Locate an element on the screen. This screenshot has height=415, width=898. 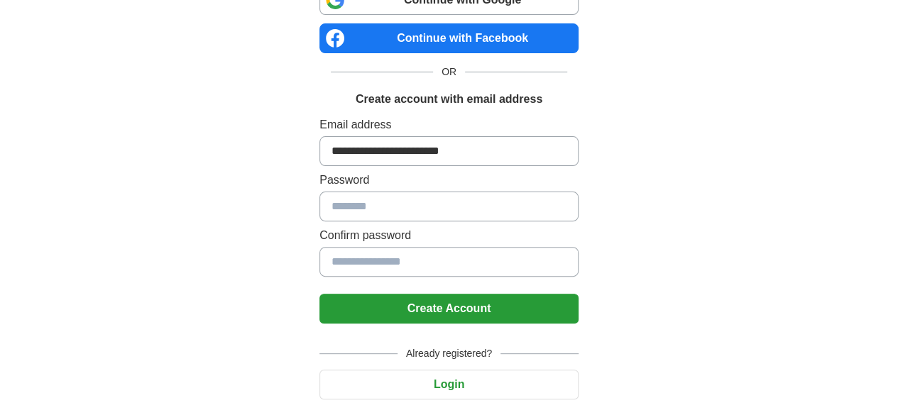
h1: Create account with email address is located at coordinates (448, 99).